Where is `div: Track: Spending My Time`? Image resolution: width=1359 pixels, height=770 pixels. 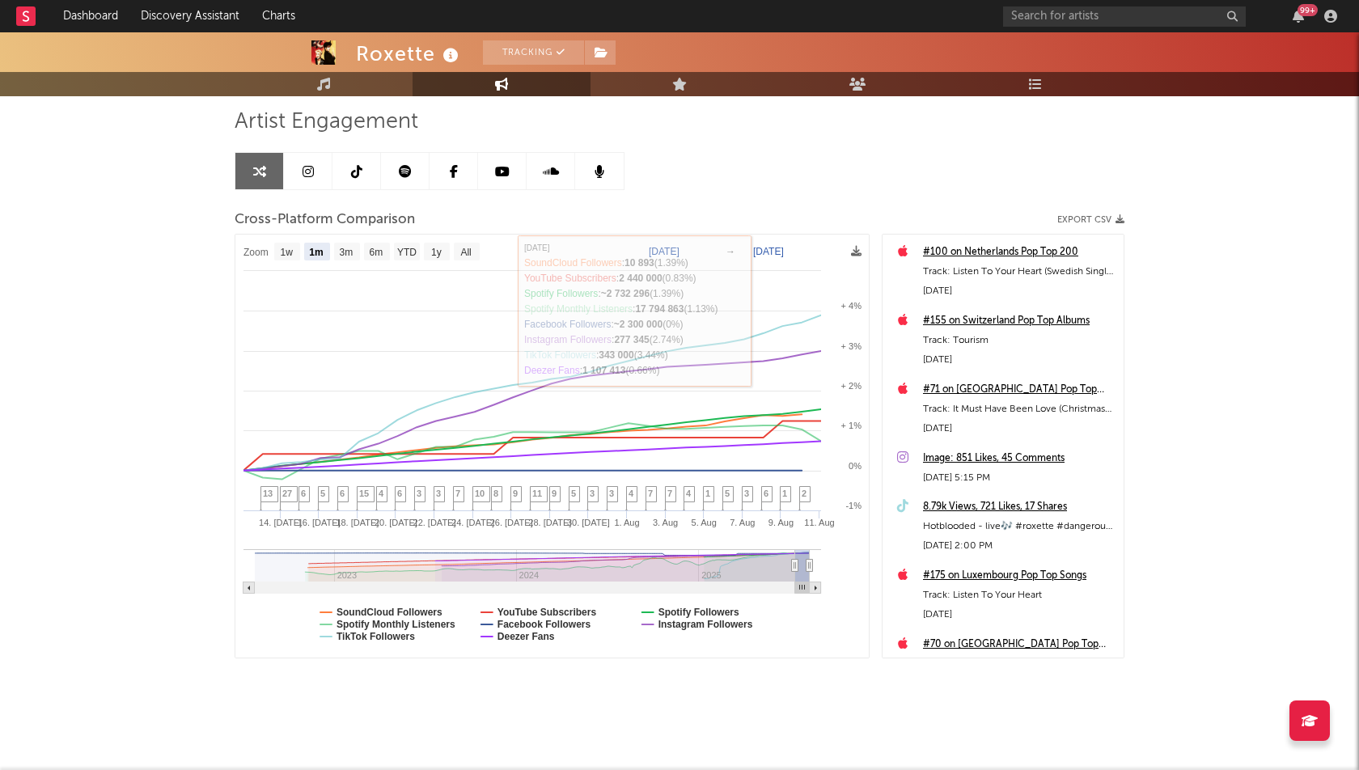
div: Track: Spending My Time is located at coordinates (1020, 664).